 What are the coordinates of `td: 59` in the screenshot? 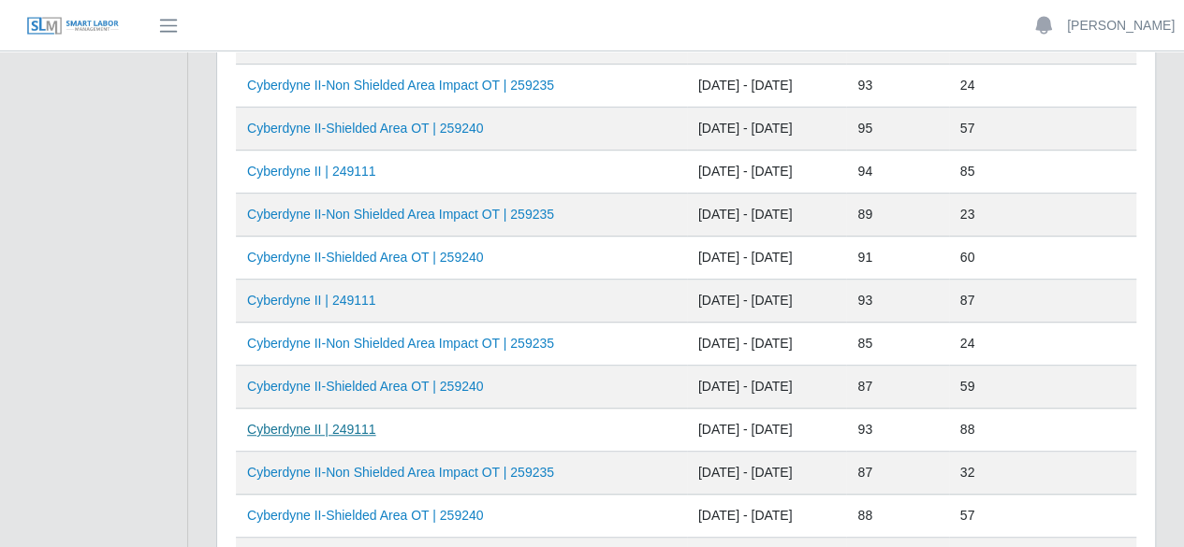 It's located at (1043, 387).